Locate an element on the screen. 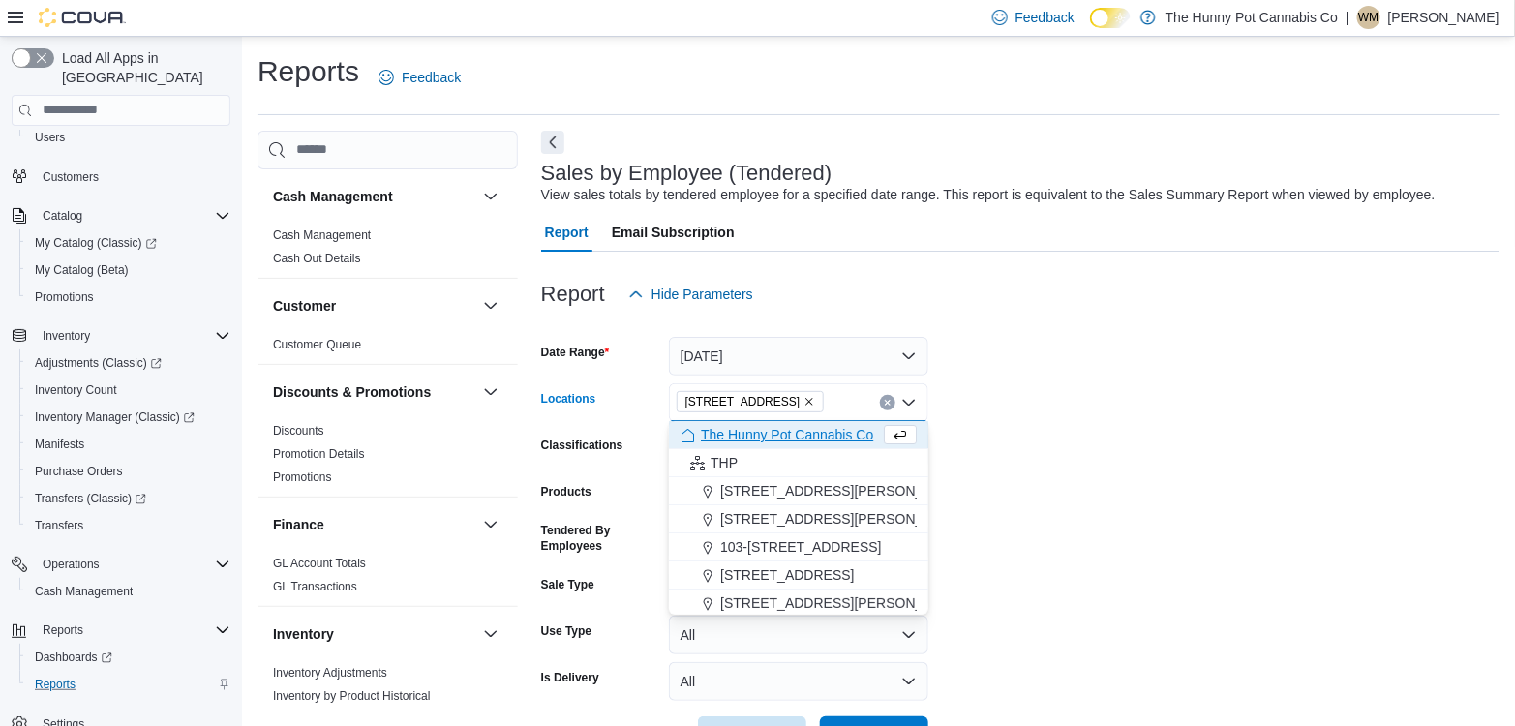 This screenshot has width=1515, height=726. label: Sale Type is located at coordinates (567, 585).